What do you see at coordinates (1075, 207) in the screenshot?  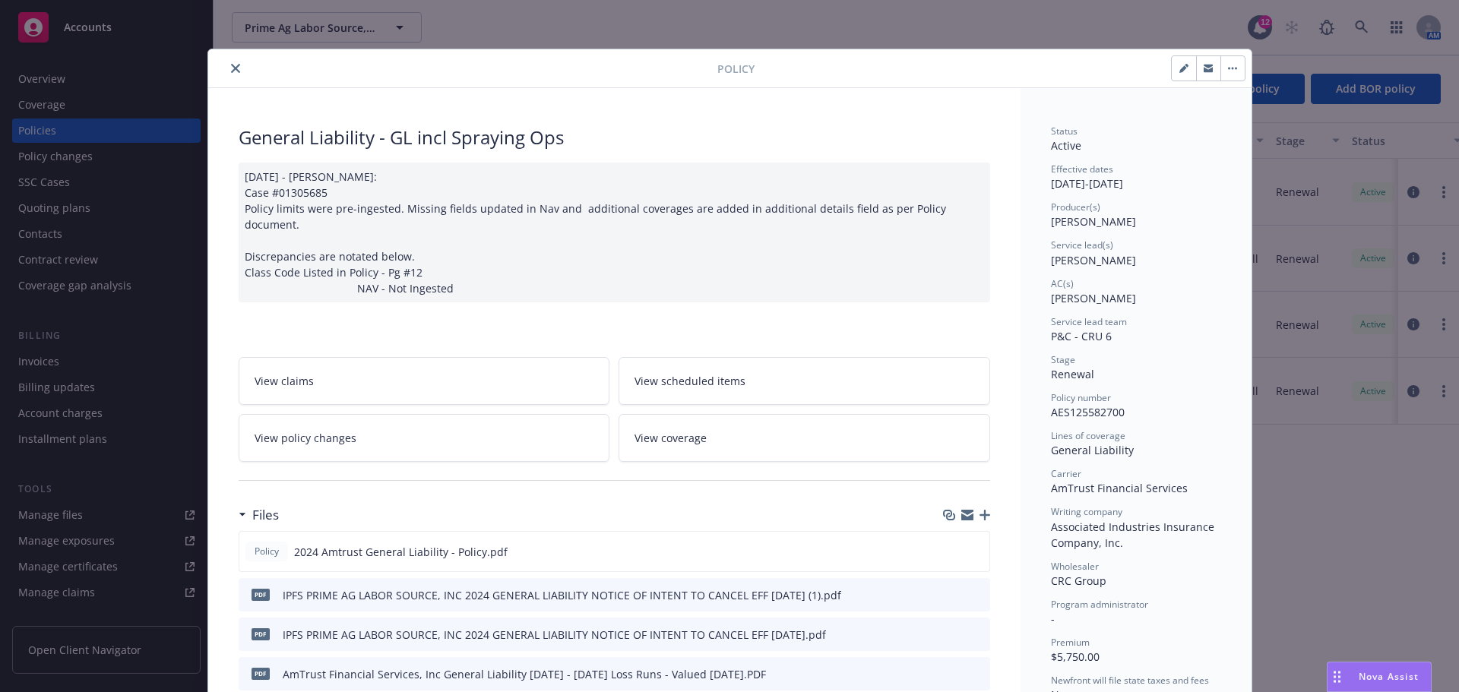 I see `span: Producer(s)` at bounding box center [1075, 207].